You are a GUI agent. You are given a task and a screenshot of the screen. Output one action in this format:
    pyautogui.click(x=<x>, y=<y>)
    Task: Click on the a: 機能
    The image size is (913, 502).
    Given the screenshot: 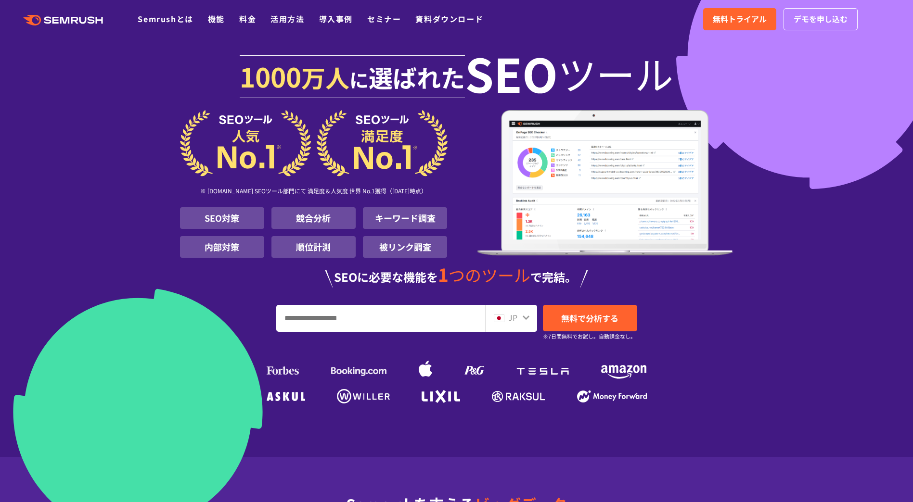 What is the action you would take?
    pyautogui.click(x=216, y=19)
    